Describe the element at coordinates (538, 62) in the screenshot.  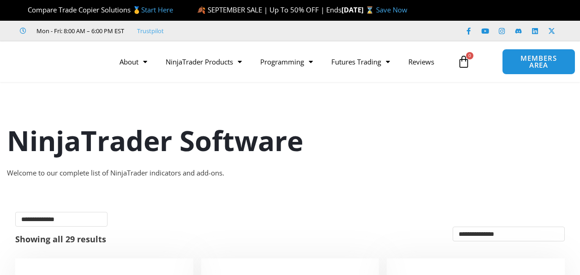
I see `span: MEMBERS AREA` at that location.